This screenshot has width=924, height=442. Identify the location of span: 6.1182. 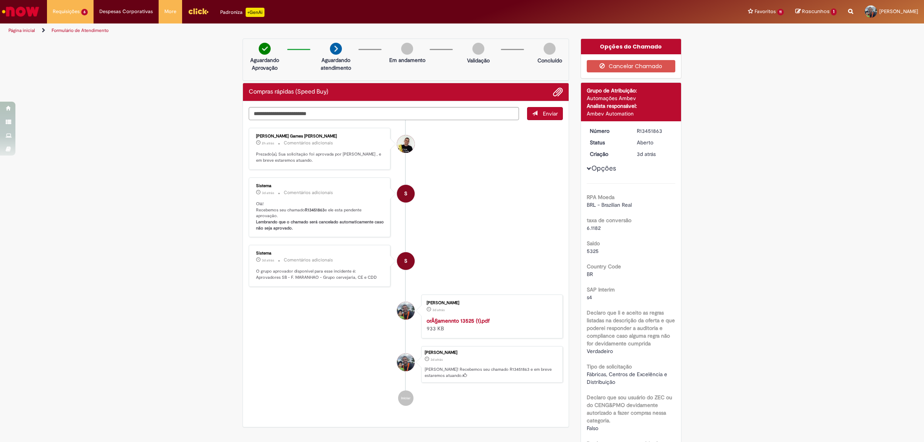
(594, 228).